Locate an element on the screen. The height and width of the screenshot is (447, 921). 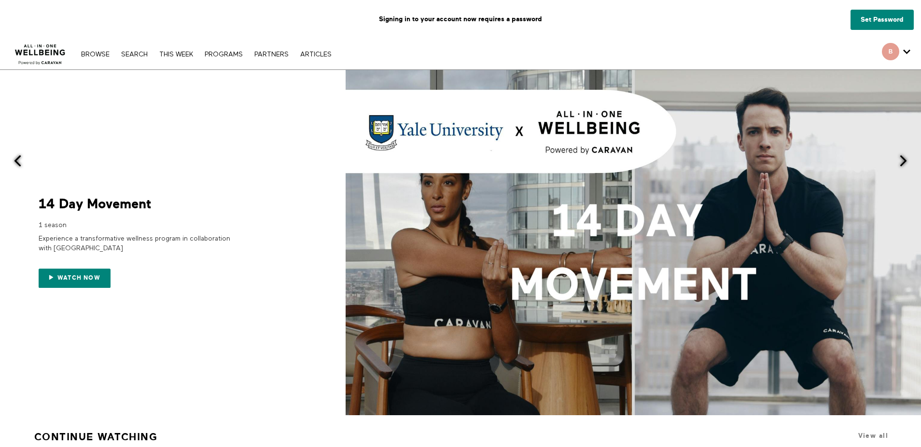
a: Search is located at coordinates (134, 55).